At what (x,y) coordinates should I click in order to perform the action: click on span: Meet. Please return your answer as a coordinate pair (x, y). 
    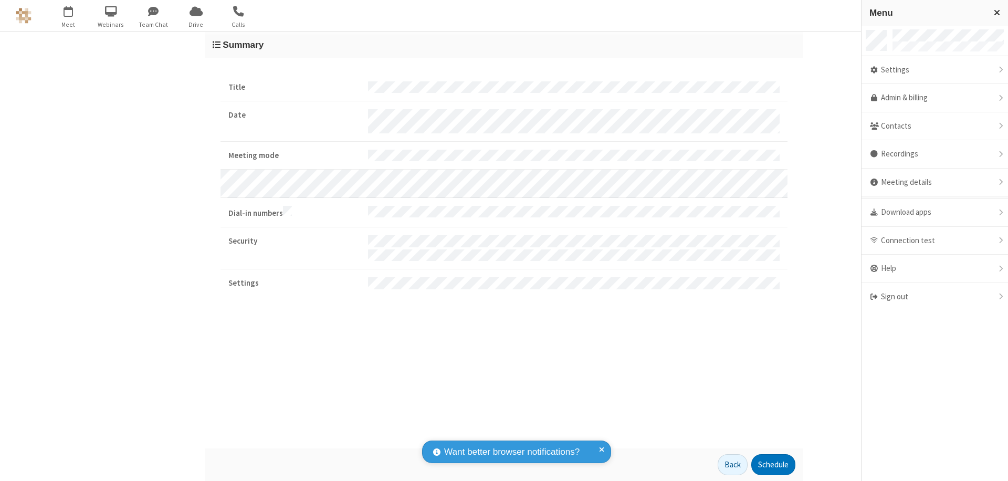
    Looking at the image, I should click on (68, 25).